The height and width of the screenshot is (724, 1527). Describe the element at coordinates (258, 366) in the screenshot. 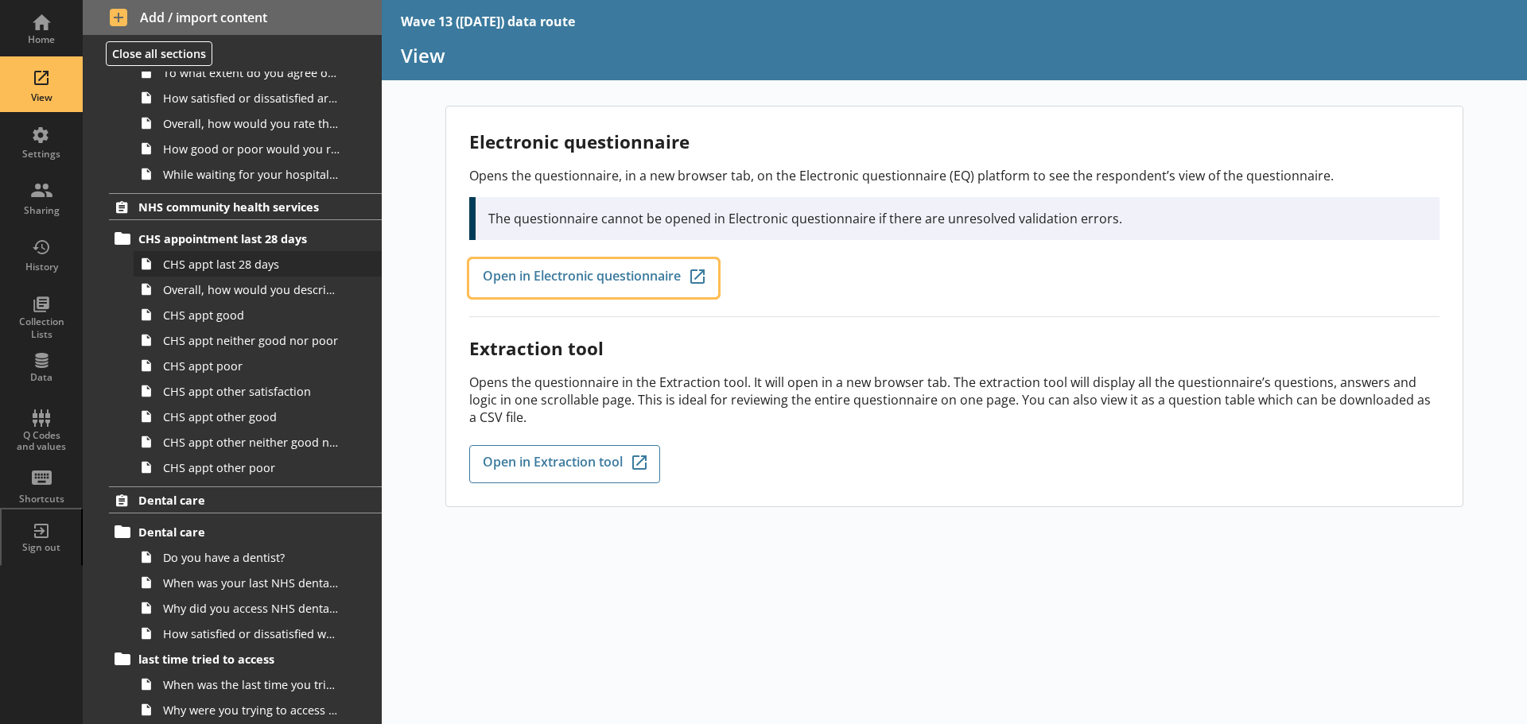

I see `a: CHS appt poor` at that location.